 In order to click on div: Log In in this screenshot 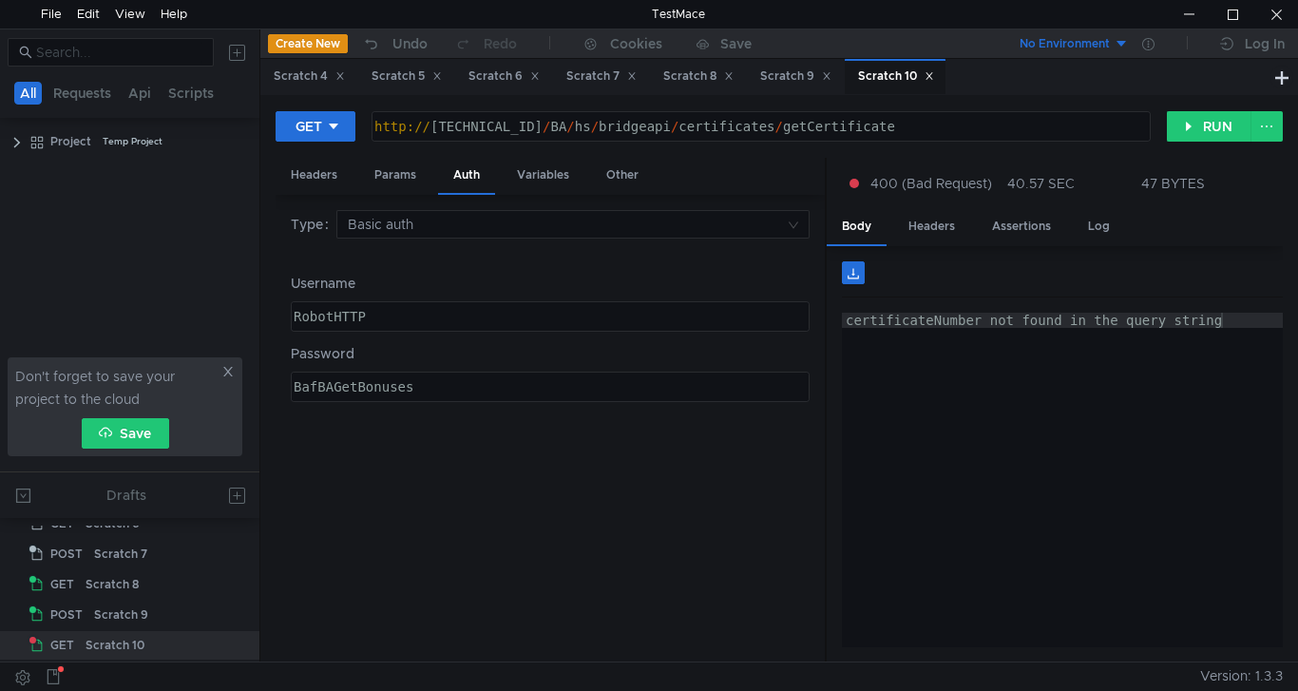, I will do `click(1265, 44)`.